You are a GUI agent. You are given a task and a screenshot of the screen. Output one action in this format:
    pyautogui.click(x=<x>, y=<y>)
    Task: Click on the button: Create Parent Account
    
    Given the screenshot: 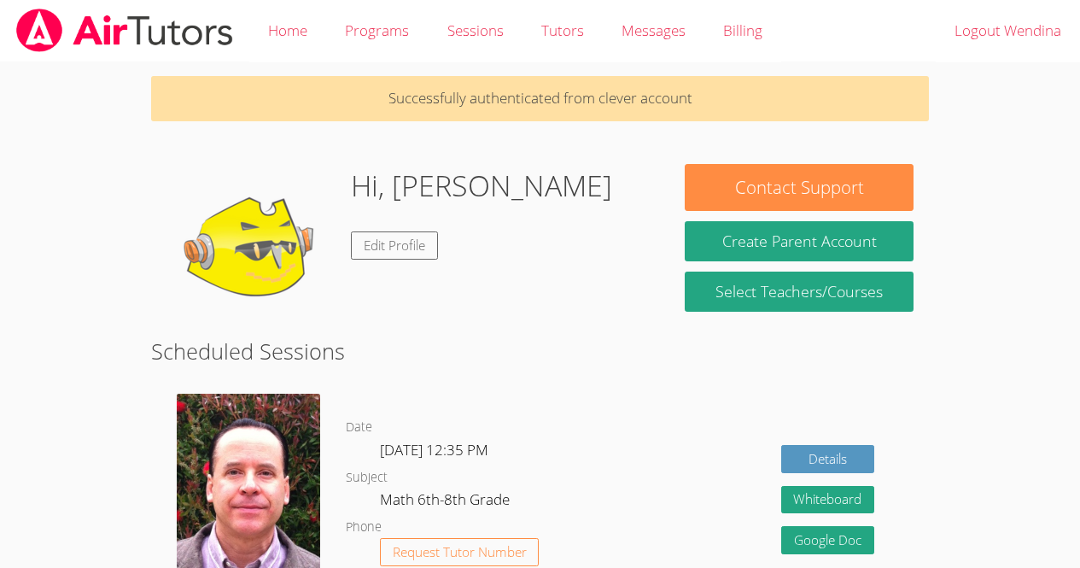 What is the action you would take?
    pyautogui.click(x=798, y=241)
    